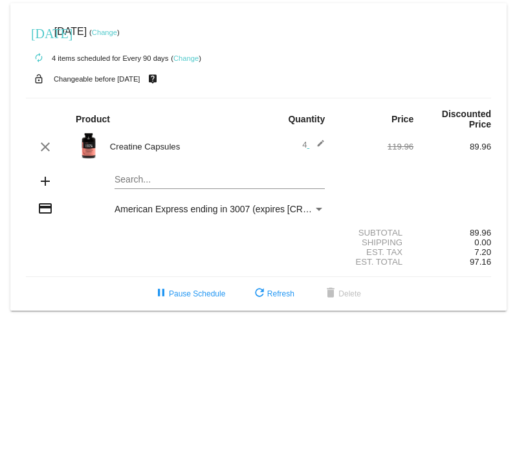  I want to click on div: Est. Total, so click(375, 261).